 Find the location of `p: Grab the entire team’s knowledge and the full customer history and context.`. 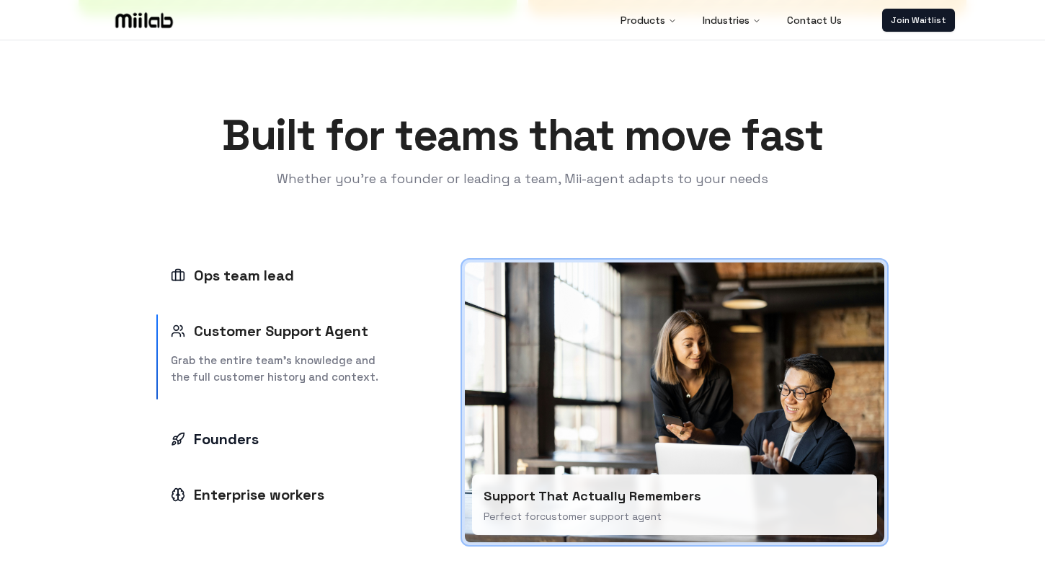

p: Grab the entire team’s knowledge and the full customer history and context. is located at coordinates (283, 368).